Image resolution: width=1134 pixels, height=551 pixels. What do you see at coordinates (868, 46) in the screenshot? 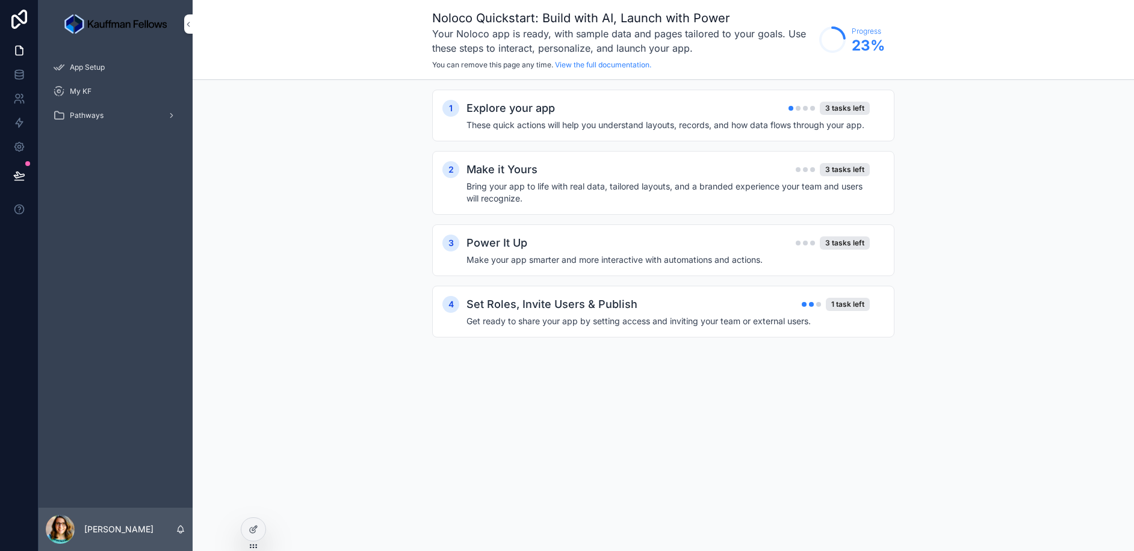
I see `span: 23 %` at bounding box center [868, 46].